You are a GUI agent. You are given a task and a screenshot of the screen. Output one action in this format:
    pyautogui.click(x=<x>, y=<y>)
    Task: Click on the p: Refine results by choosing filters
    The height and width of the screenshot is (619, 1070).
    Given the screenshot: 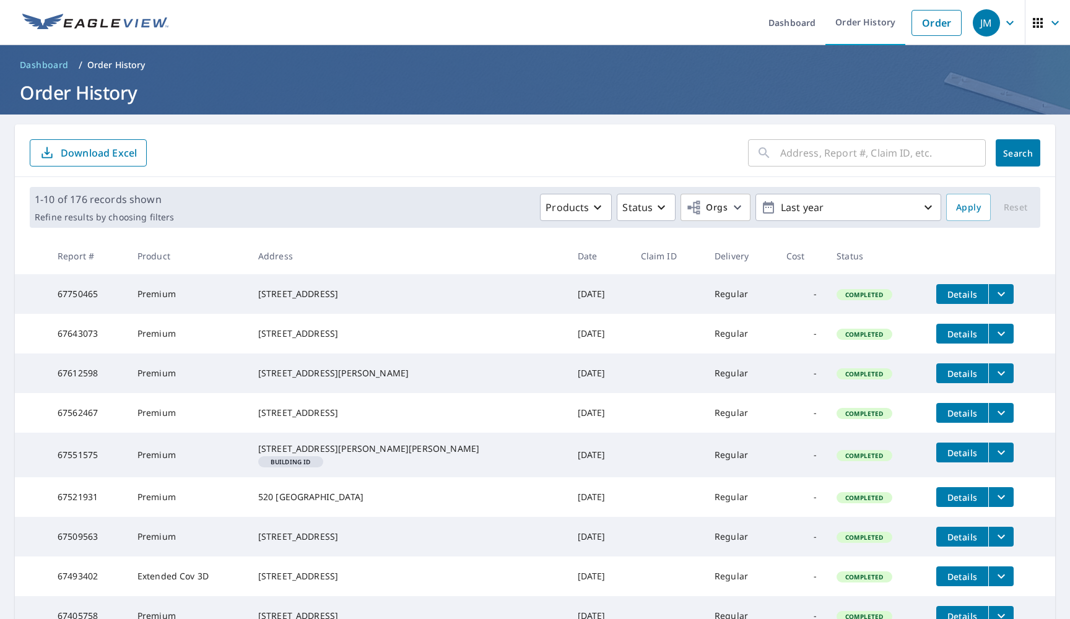 What is the action you would take?
    pyautogui.click(x=104, y=217)
    